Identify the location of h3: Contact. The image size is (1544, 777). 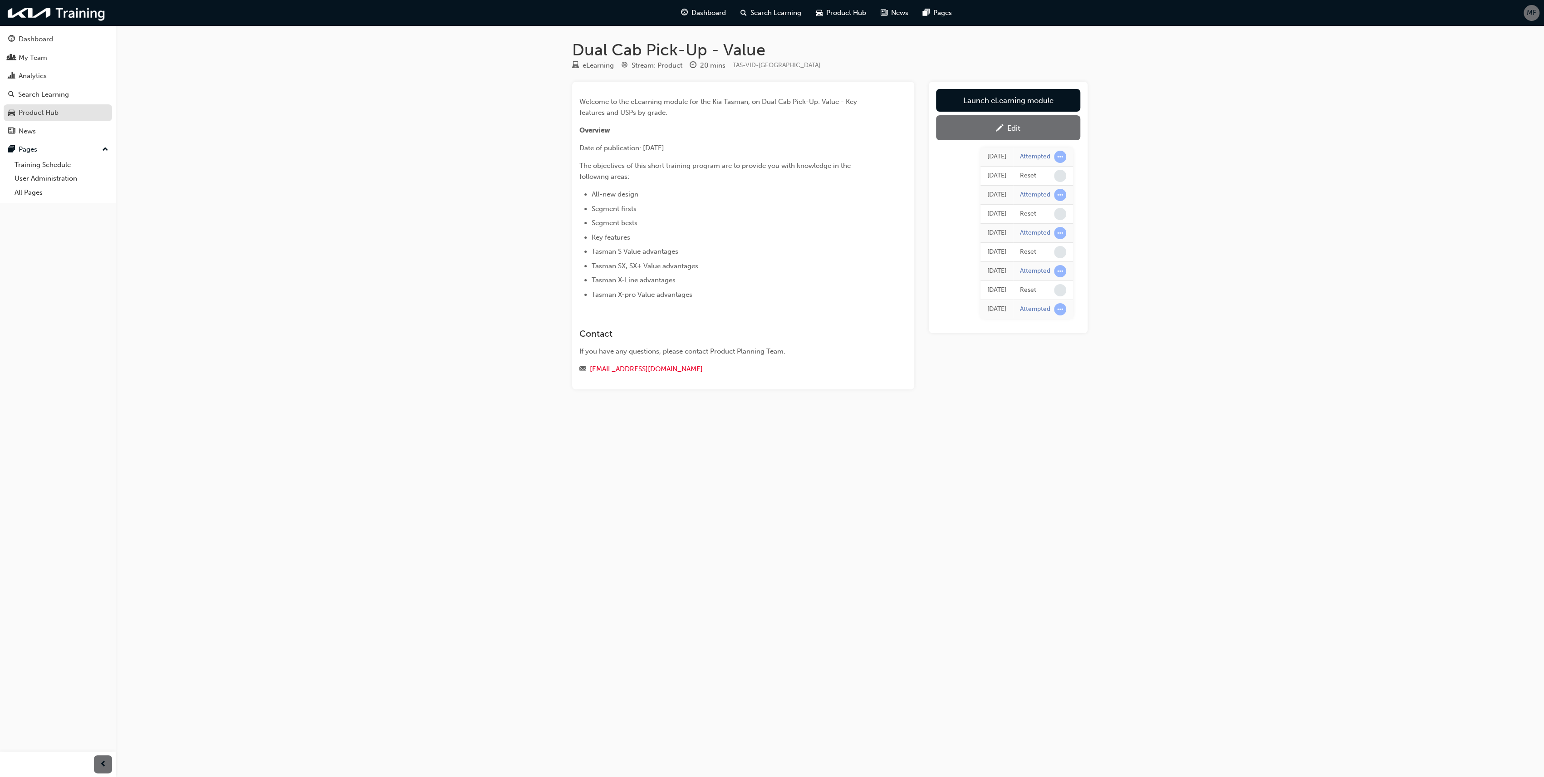
(727, 333).